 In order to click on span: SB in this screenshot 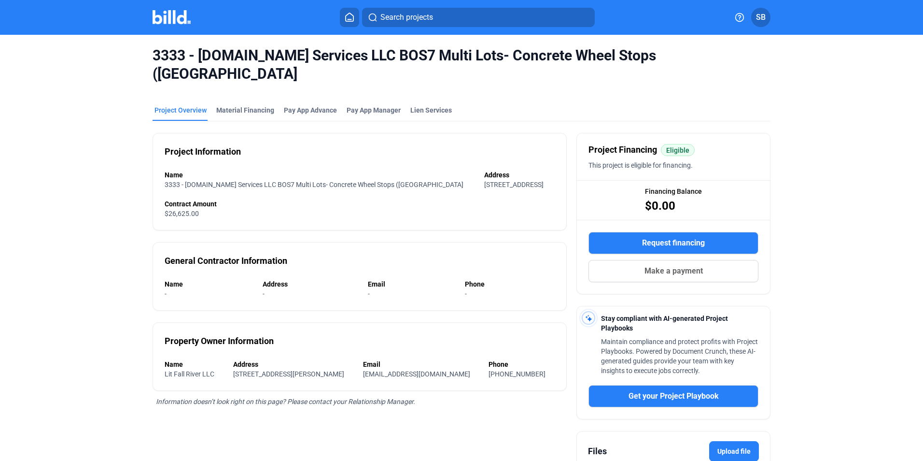, I will do `click(761, 17)`.